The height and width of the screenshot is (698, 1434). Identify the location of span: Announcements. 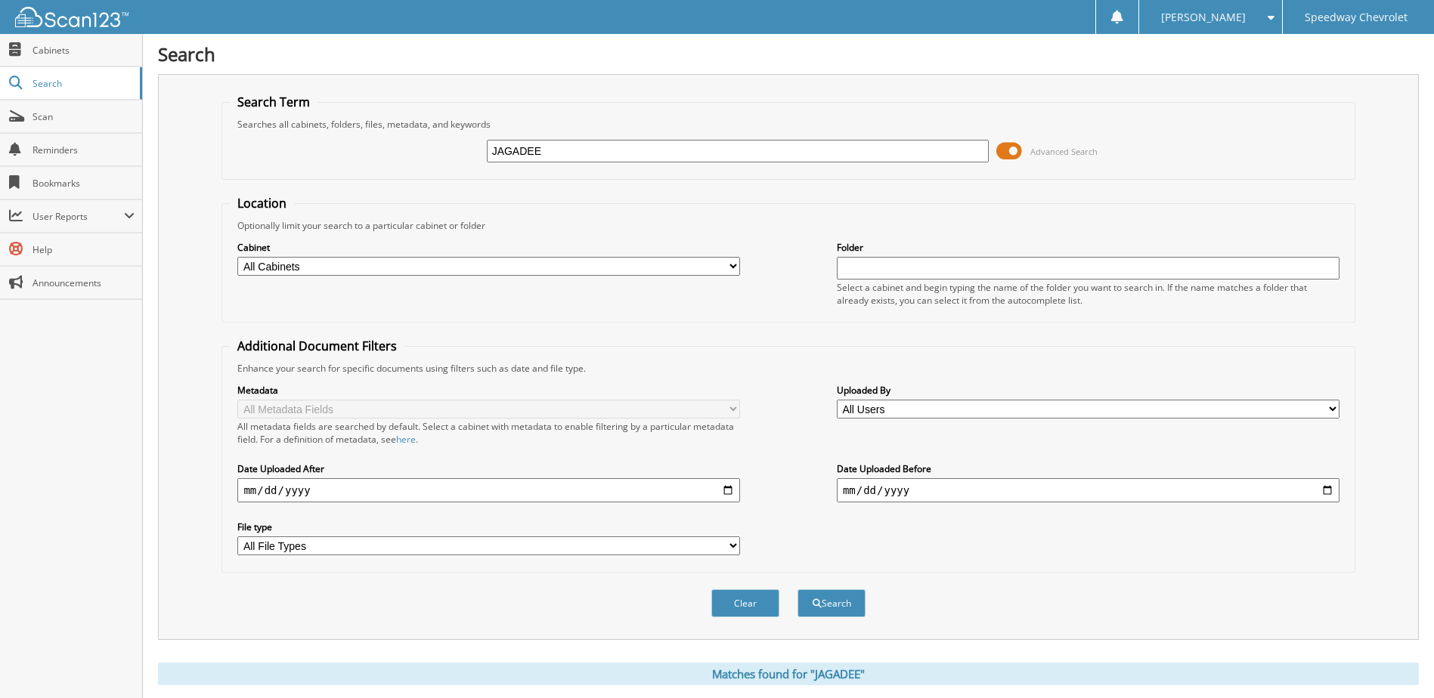
(83, 283).